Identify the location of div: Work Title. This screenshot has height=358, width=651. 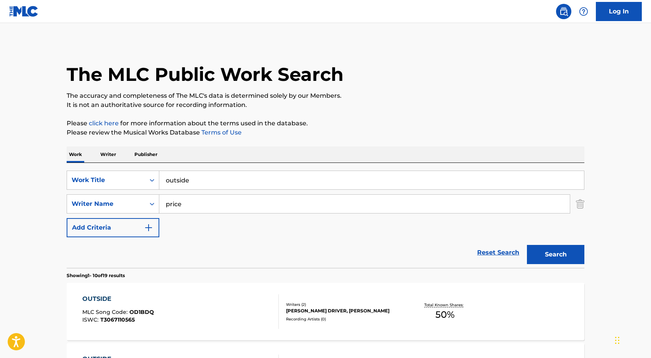
(106, 180).